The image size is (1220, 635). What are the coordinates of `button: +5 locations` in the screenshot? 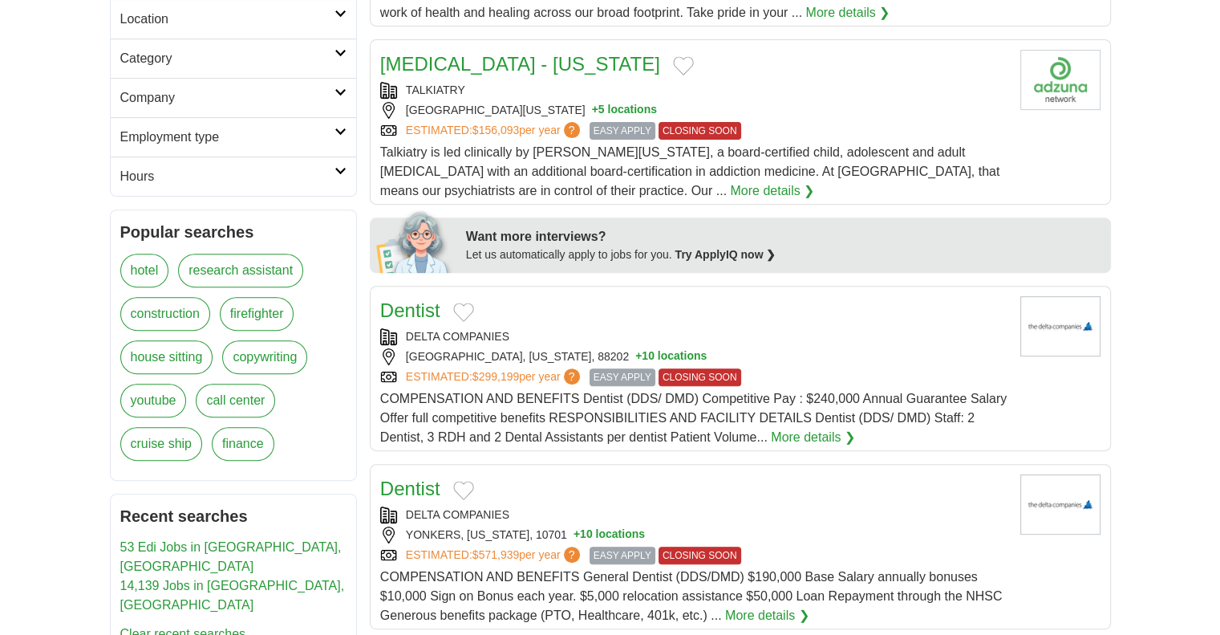 It's located at (624, 110).